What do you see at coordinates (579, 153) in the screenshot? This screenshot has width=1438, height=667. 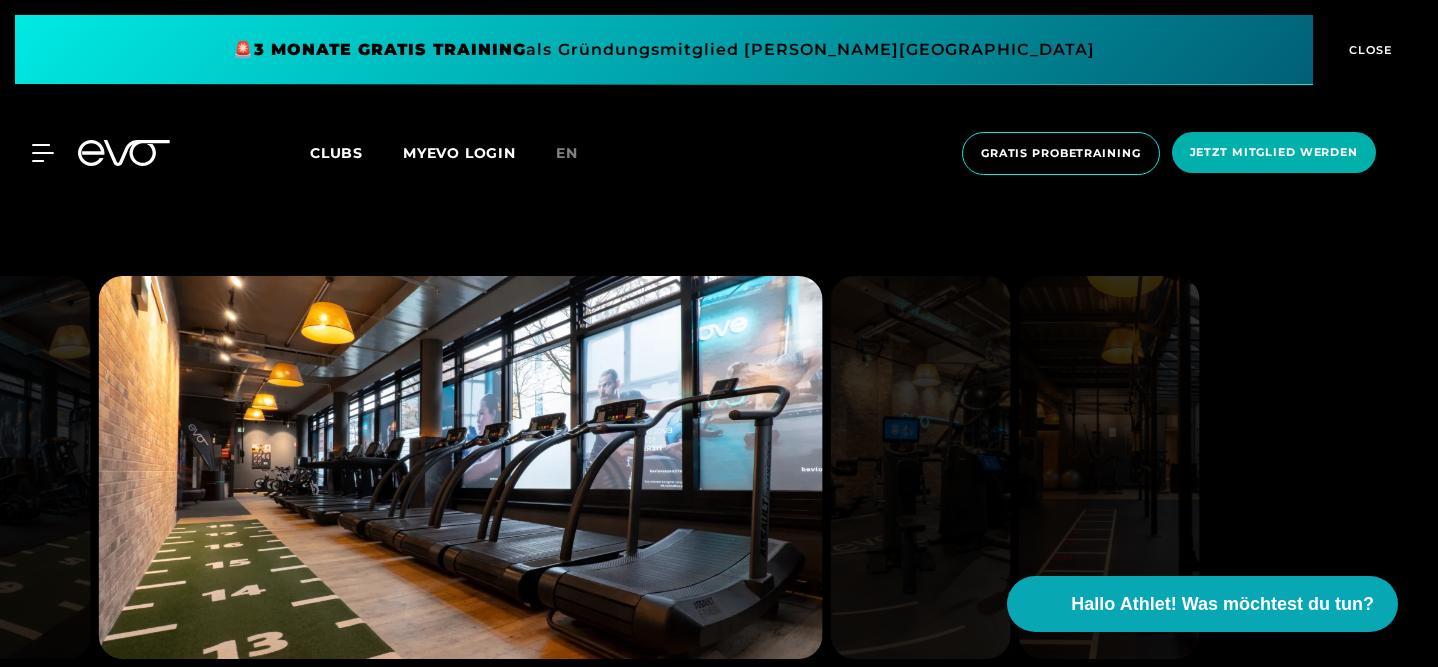 I see `a: en` at bounding box center [579, 153].